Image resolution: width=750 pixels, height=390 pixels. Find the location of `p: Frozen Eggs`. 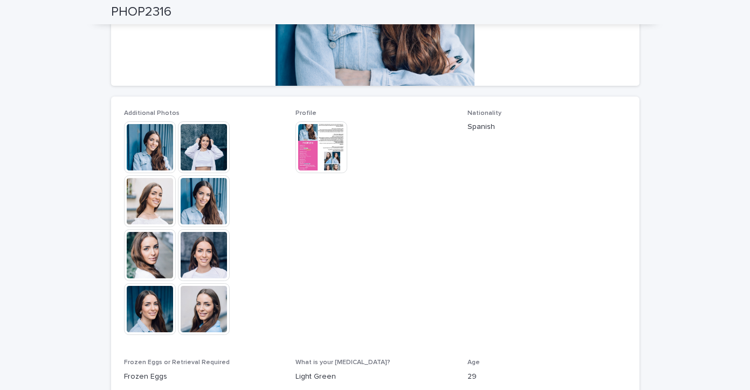

p: Frozen Eggs is located at coordinates (203, 376).